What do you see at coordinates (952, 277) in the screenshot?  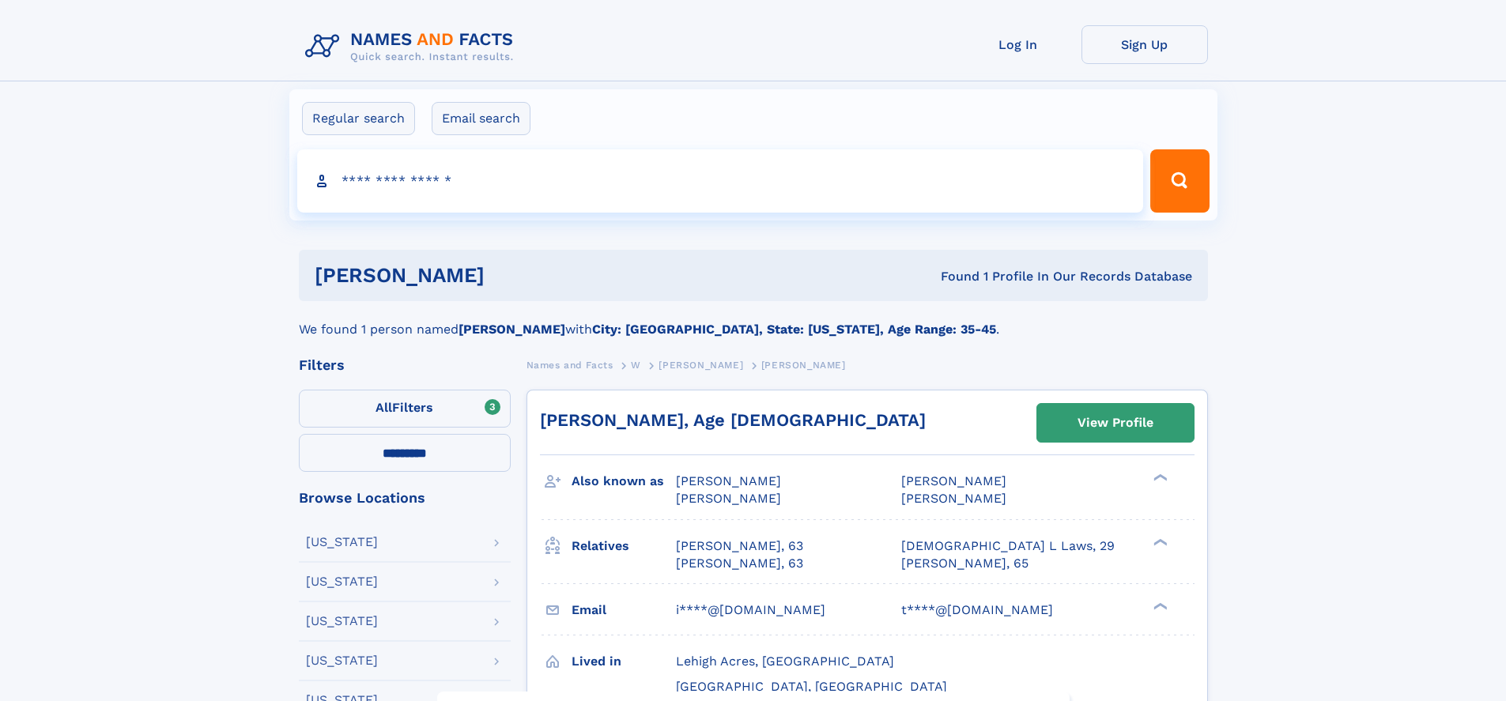 I see `div: Found 1 Profile In Our Records Database` at bounding box center [952, 277].